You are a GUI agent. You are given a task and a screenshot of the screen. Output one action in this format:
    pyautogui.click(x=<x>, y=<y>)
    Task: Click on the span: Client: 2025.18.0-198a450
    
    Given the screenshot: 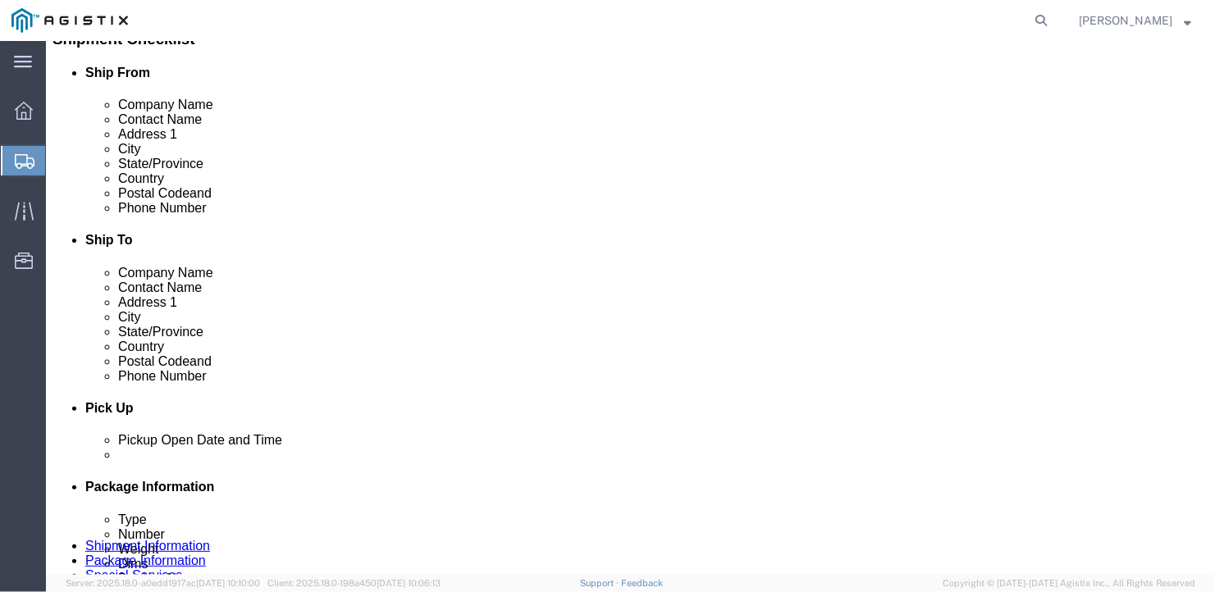 What is the action you would take?
    pyautogui.click(x=353, y=583)
    